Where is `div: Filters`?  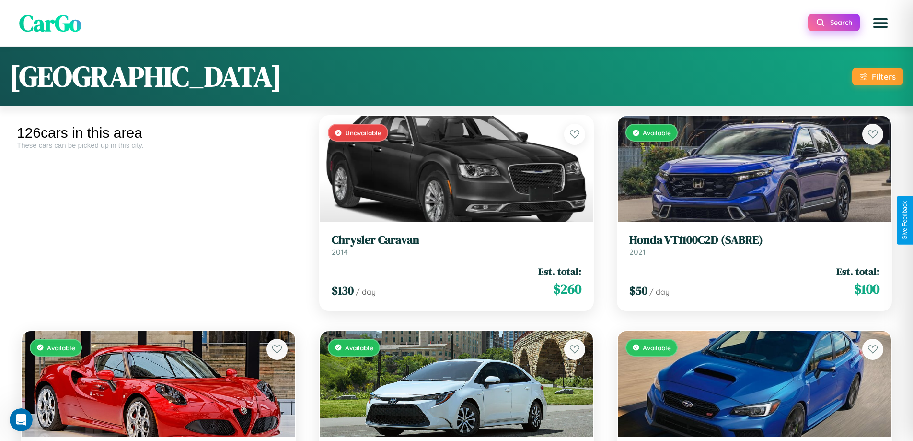 div: Filters is located at coordinates (884, 76).